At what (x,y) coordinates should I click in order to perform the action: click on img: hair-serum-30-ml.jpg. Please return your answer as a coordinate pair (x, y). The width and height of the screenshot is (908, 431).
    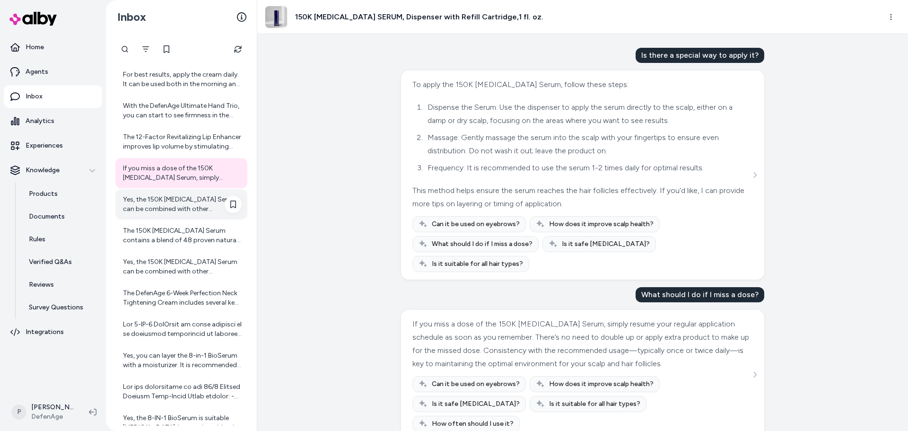
    Looking at the image, I should click on (276, 17).